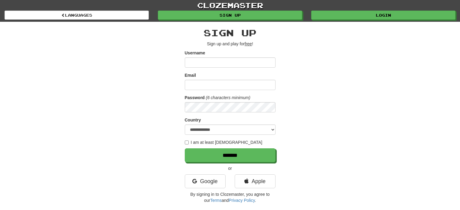 Image resolution: width=460 pixels, height=210 pixels. Describe the element at coordinates (195, 98) in the screenshot. I see `label: Password` at that location.